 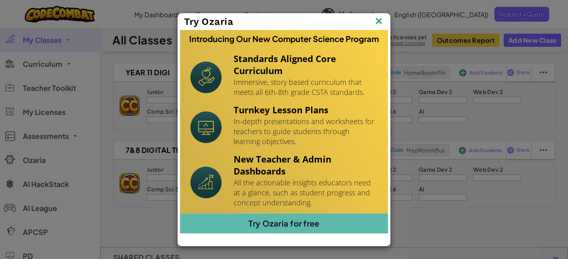 I want to click on h4: Turnkey Lesson Plans, so click(x=306, y=110).